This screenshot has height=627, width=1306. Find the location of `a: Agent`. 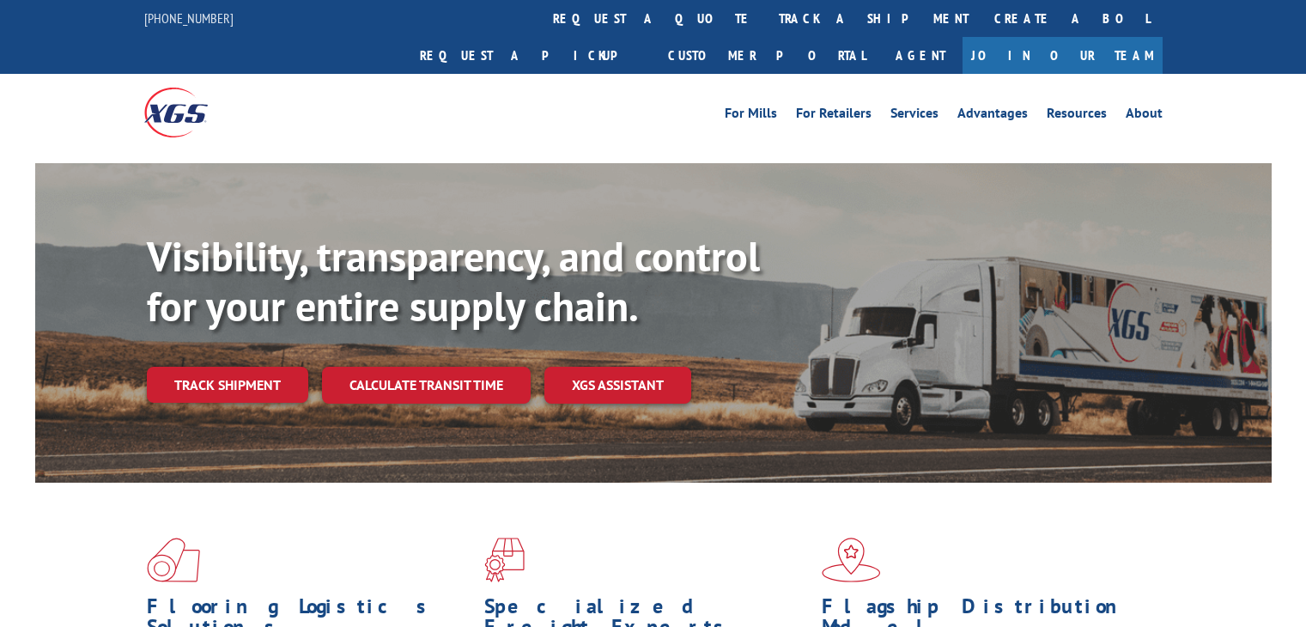

a: Agent is located at coordinates (921, 55).